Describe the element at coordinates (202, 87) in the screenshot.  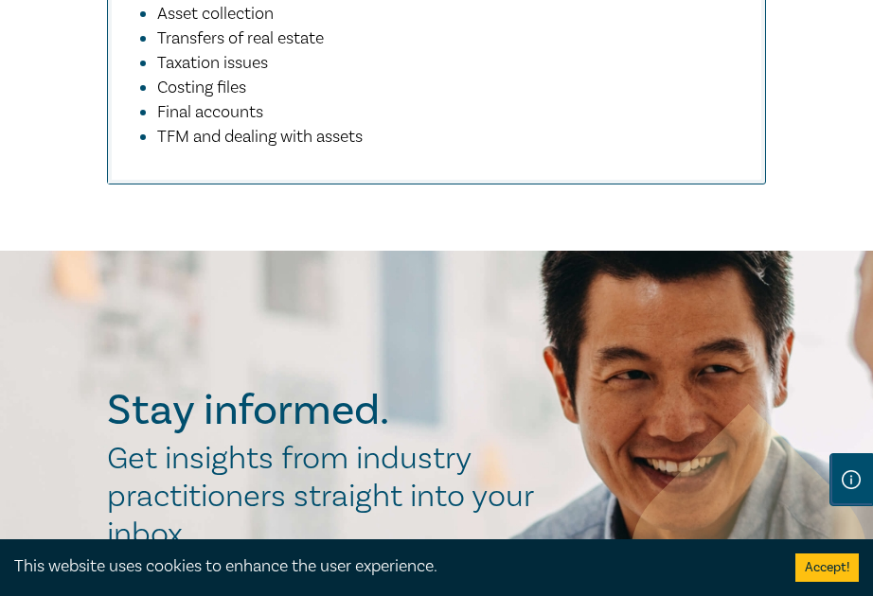
I see `span: Costing files` at that location.